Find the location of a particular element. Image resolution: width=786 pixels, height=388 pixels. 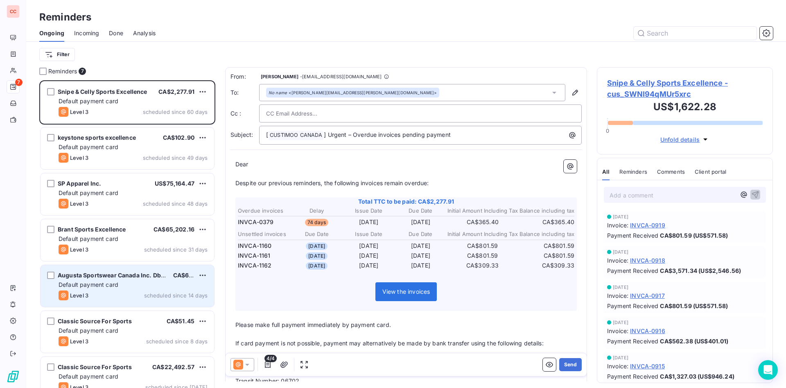

span: CUSTIMOO CANADA is located at coordinates (296, 135).